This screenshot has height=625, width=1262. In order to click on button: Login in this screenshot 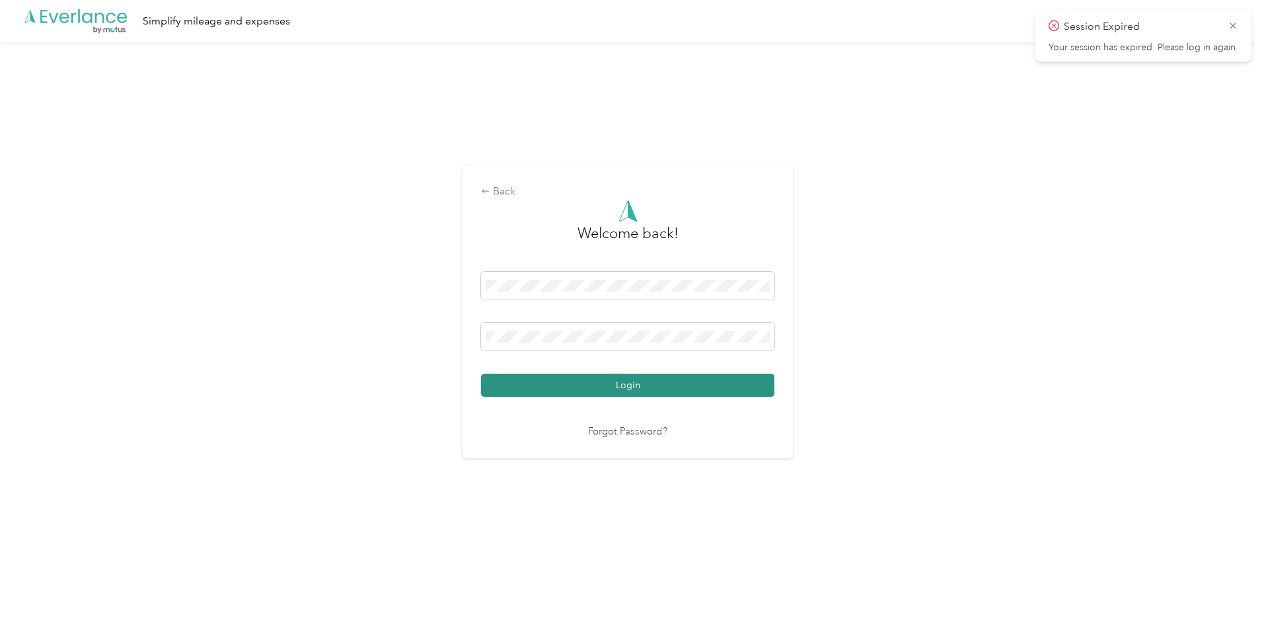, I will do `click(628, 385)`.